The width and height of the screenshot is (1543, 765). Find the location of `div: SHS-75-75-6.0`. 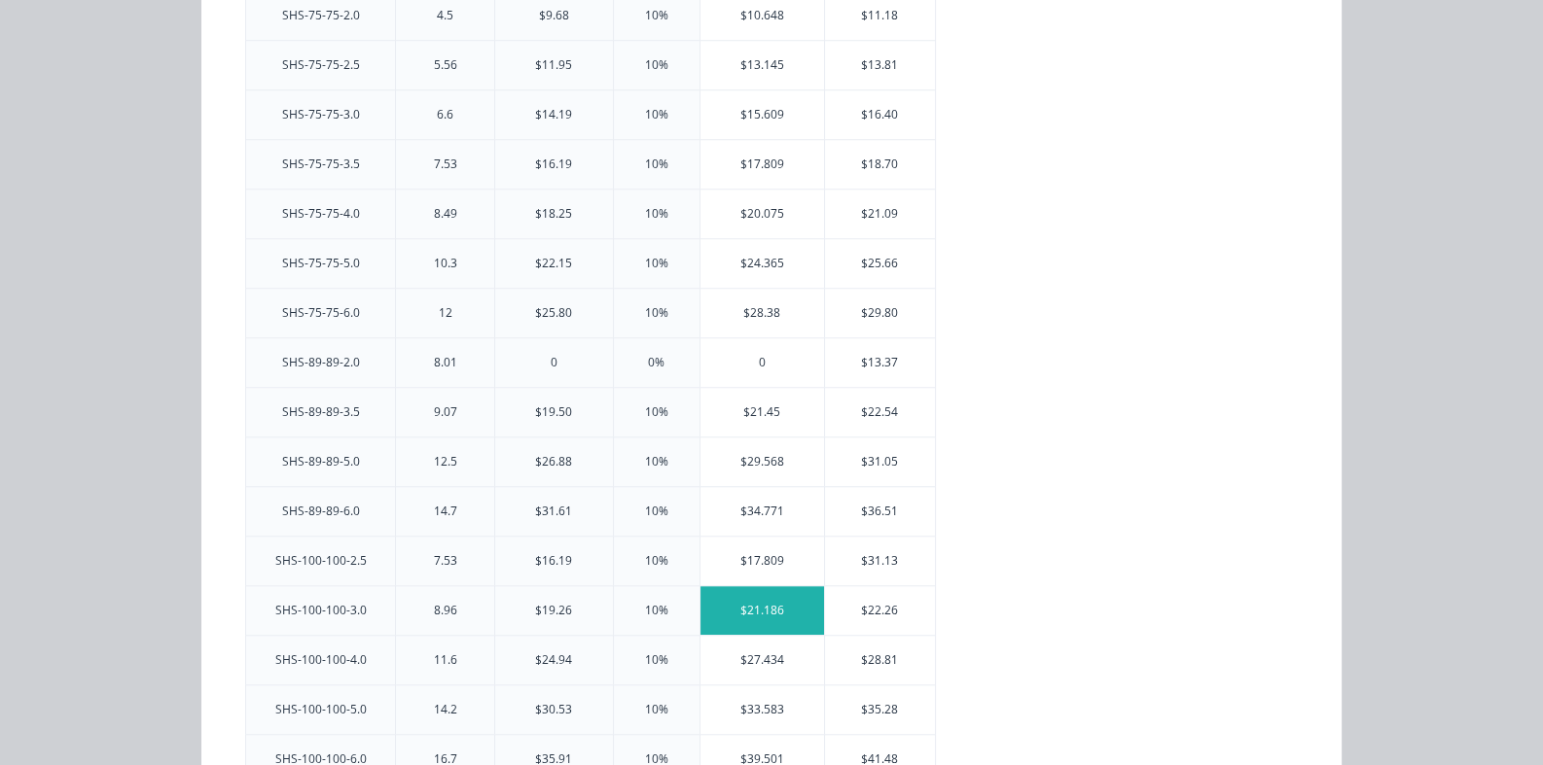

div: SHS-75-75-6.0 is located at coordinates (321, 313).